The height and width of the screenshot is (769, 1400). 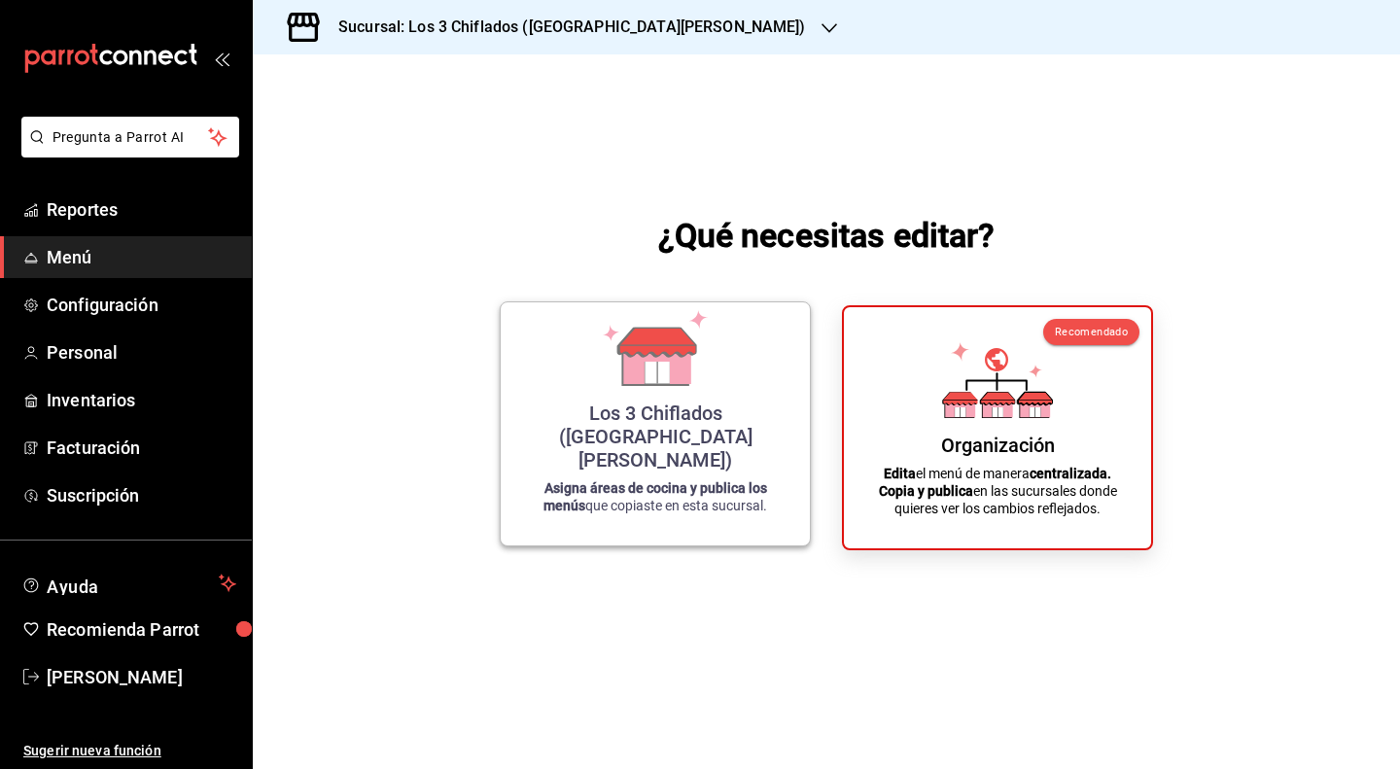 I want to click on span: Configuración, so click(x=141, y=304).